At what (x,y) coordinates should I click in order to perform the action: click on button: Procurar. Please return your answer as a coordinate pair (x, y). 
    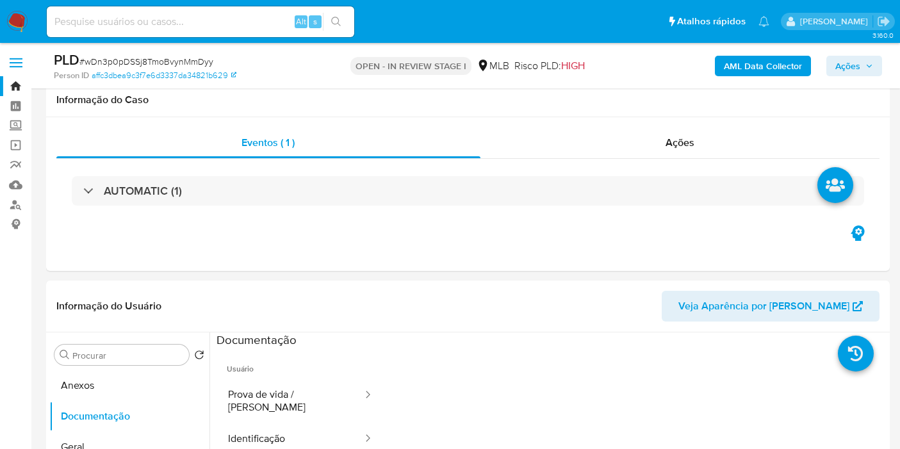
    Looking at the image, I should click on (65, 355).